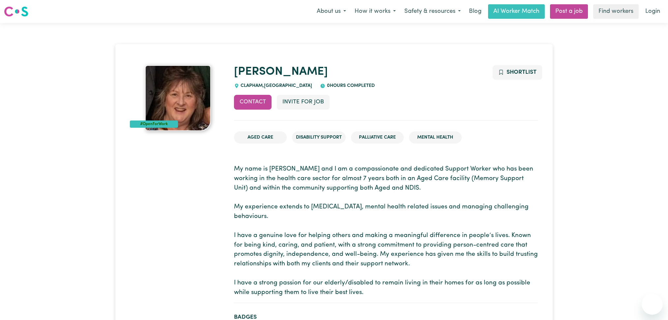  Describe the element at coordinates (616, 12) in the screenshot. I see `a: Find workers` at that location.